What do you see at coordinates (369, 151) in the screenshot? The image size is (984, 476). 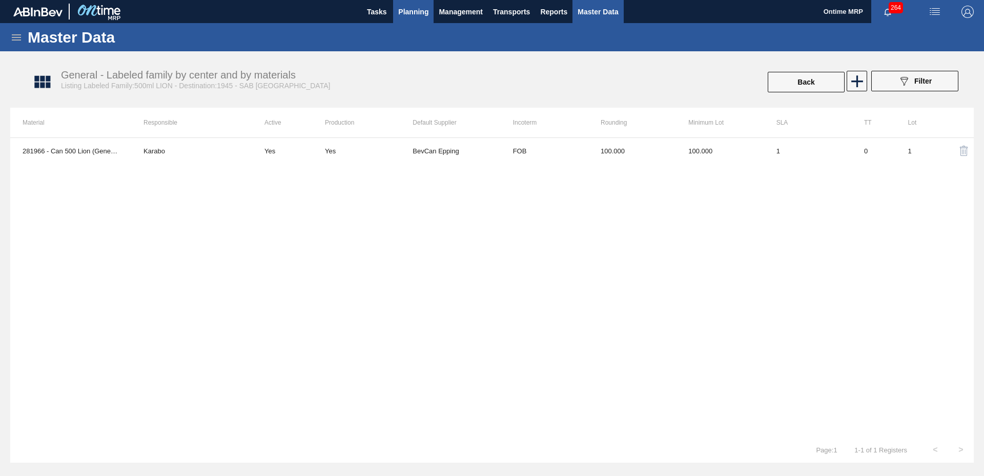 I see `div: Material with no Discontinuation Date` at bounding box center [369, 151].